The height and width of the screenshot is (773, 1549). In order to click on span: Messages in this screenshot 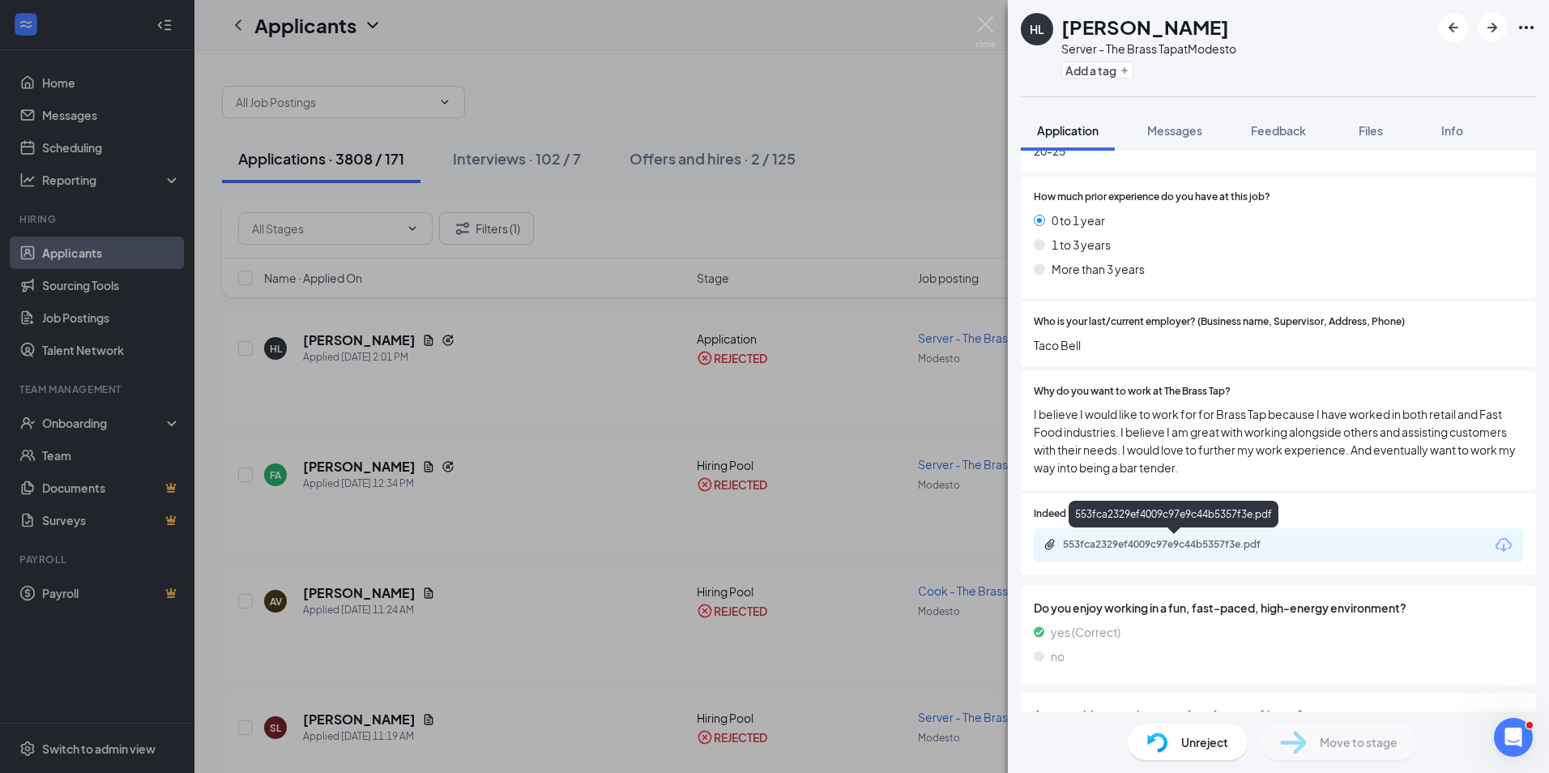, I will do `click(1175, 130)`.